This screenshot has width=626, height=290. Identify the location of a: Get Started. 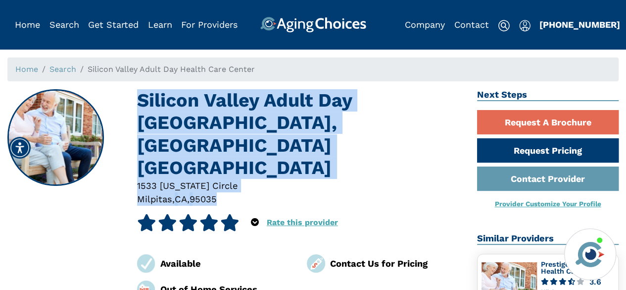
(113, 24).